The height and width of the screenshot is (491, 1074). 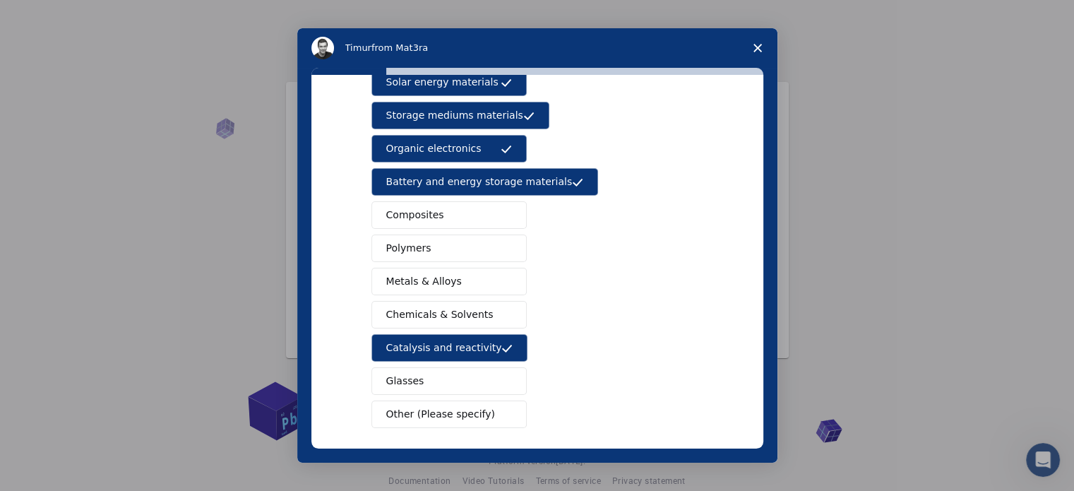 What do you see at coordinates (434, 148) in the screenshot?
I see `span: Organic electronics` at bounding box center [434, 148].